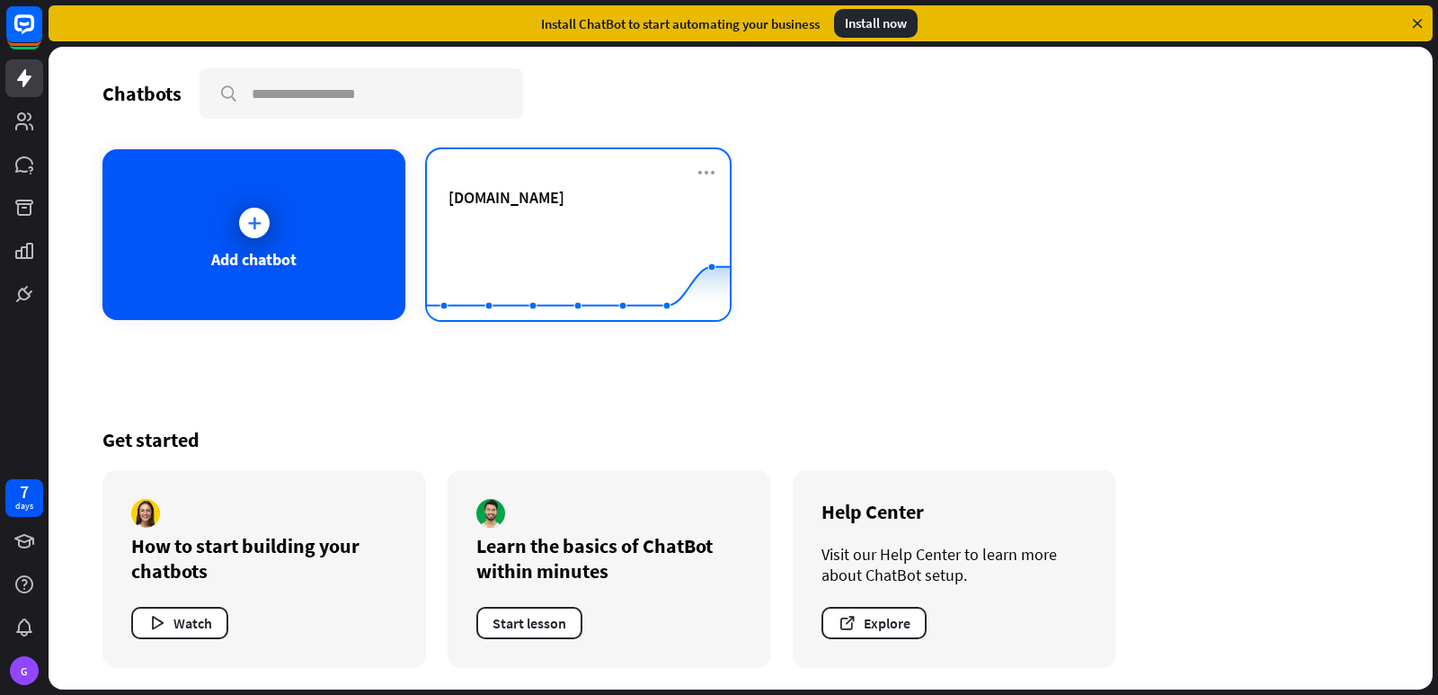 The width and height of the screenshot is (1438, 695). I want to click on div: Add chatbot, so click(253, 259).